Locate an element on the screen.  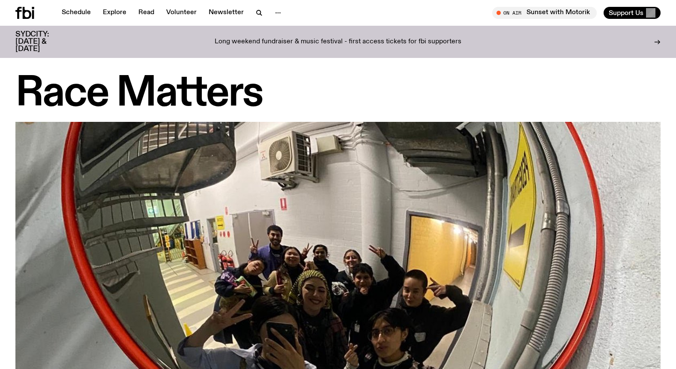
p: Long weekend fundraiser & music festival - first access tickets for fbi supporters is located at coordinates (338, 42).